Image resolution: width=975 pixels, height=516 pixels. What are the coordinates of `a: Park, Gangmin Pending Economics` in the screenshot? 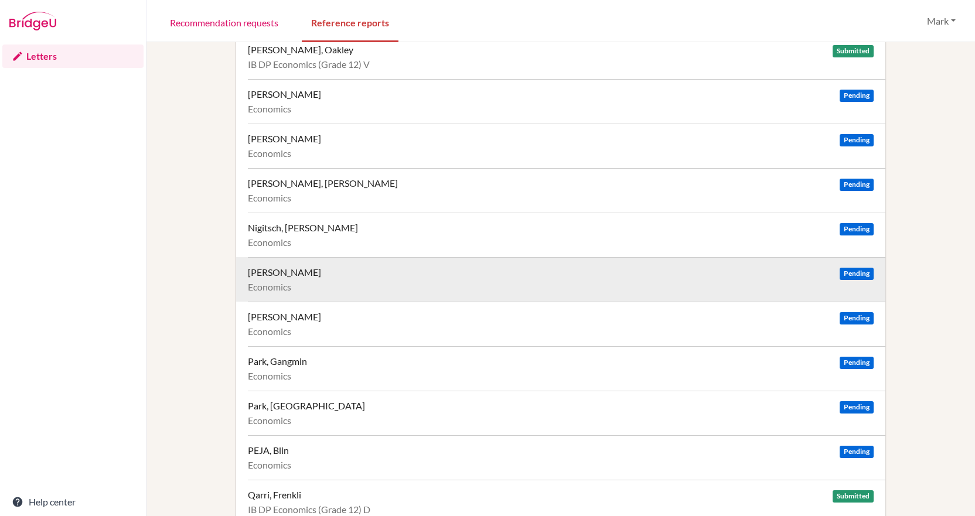 It's located at (567, 369).